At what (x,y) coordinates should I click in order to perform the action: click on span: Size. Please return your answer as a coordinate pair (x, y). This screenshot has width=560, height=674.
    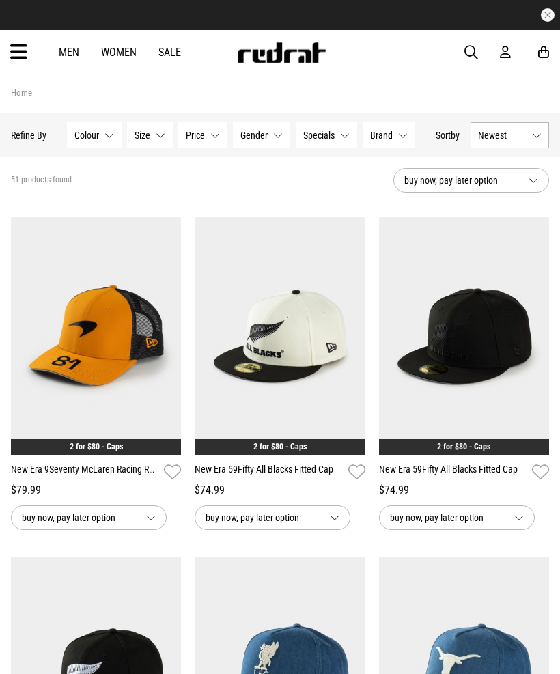
    Looking at the image, I should click on (142, 135).